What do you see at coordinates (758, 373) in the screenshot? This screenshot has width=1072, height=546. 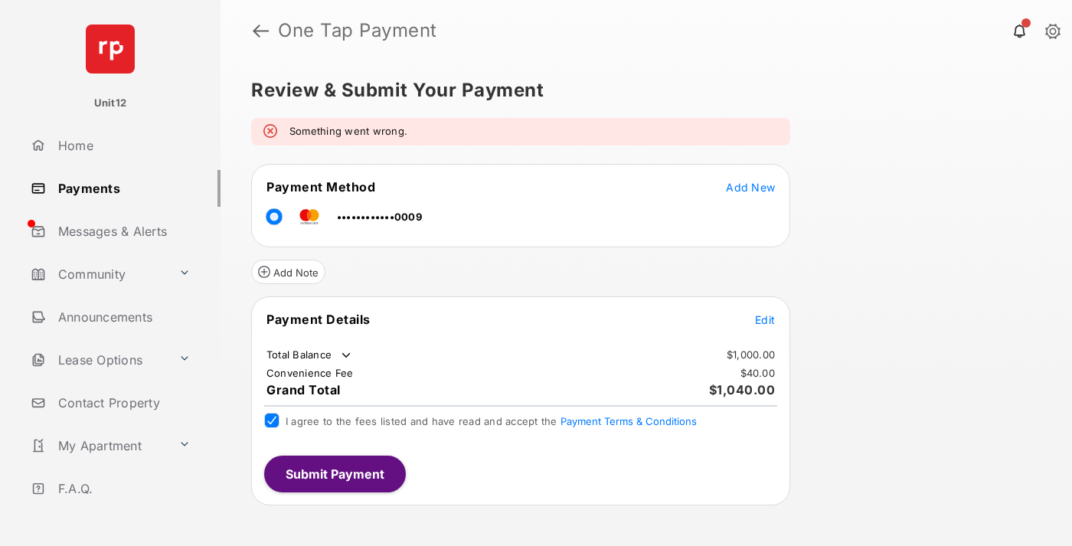 I see `td: $40.00` at bounding box center [758, 373].